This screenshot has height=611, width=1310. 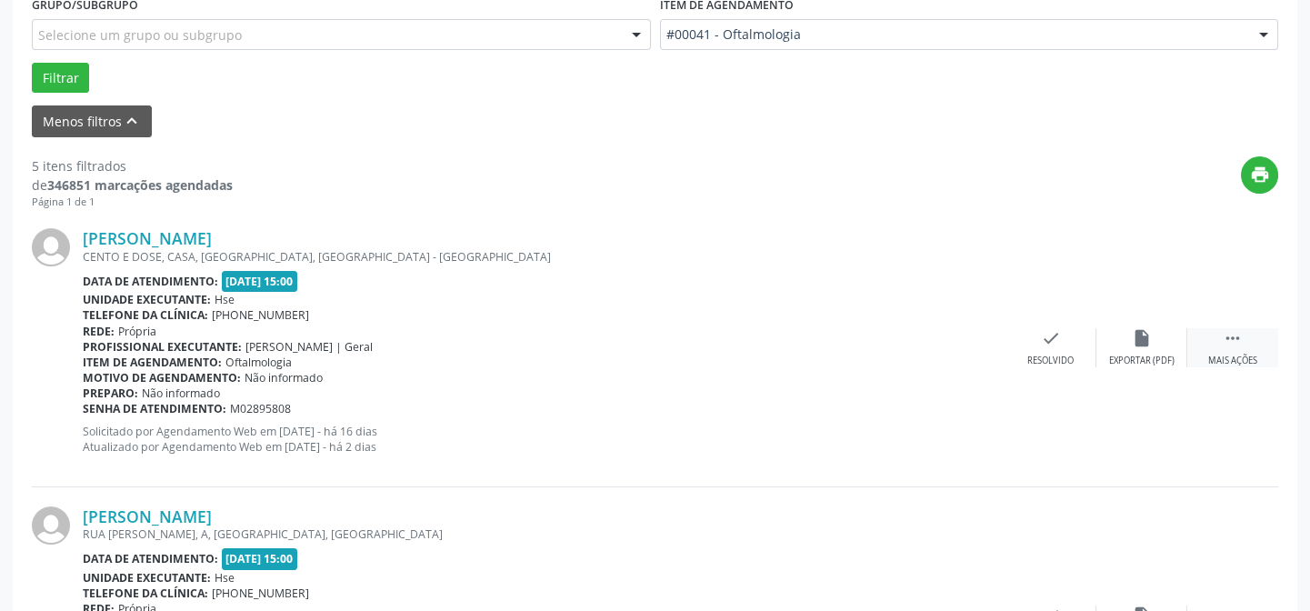 I want to click on div: de, so click(x=132, y=185).